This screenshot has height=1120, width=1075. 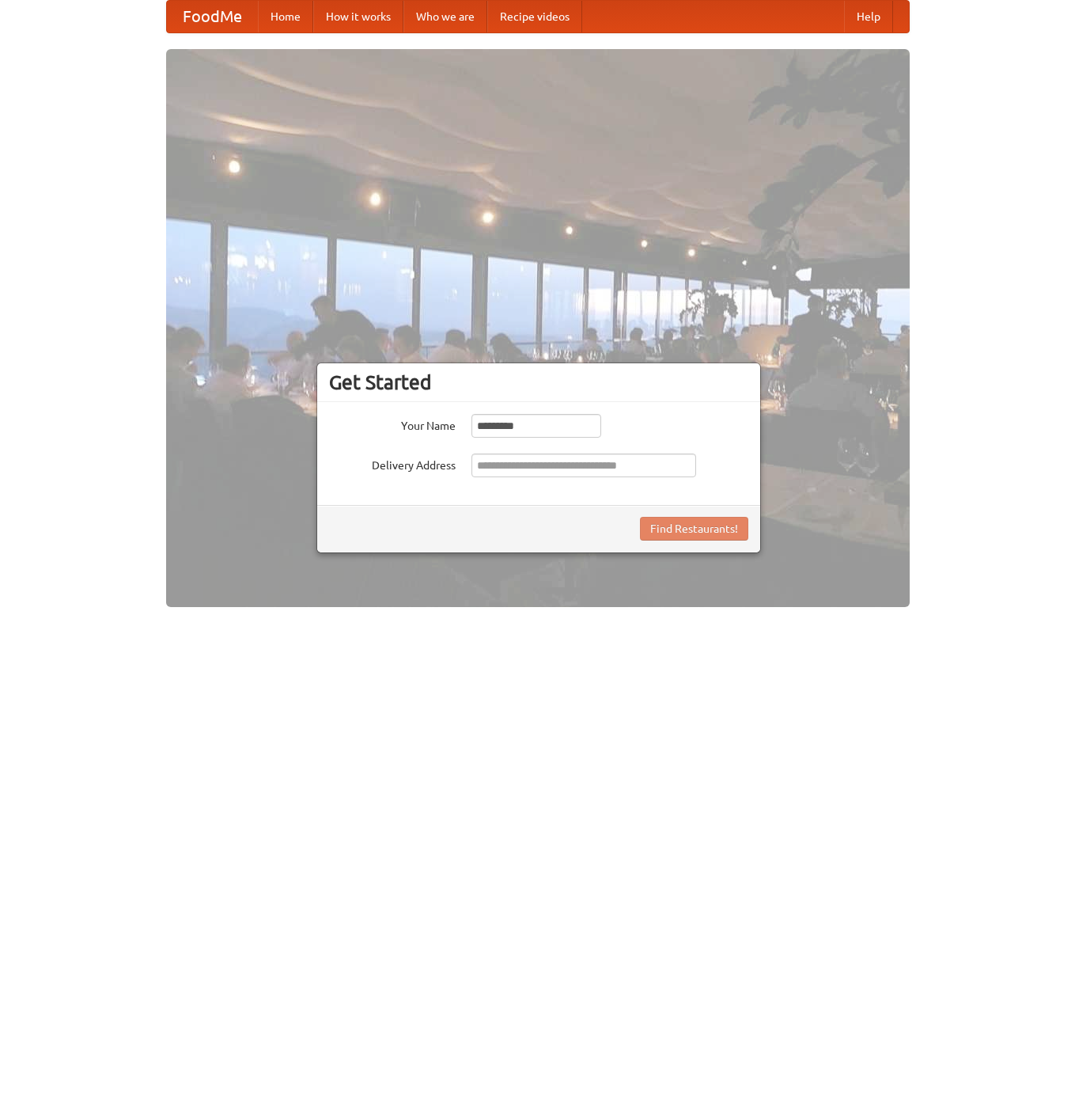 I want to click on a: Recipe videos, so click(x=535, y=16).